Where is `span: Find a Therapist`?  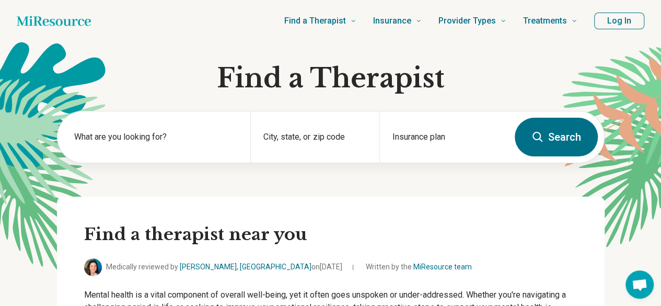
span: Find a Therapist is located at coordinates (315, 21).